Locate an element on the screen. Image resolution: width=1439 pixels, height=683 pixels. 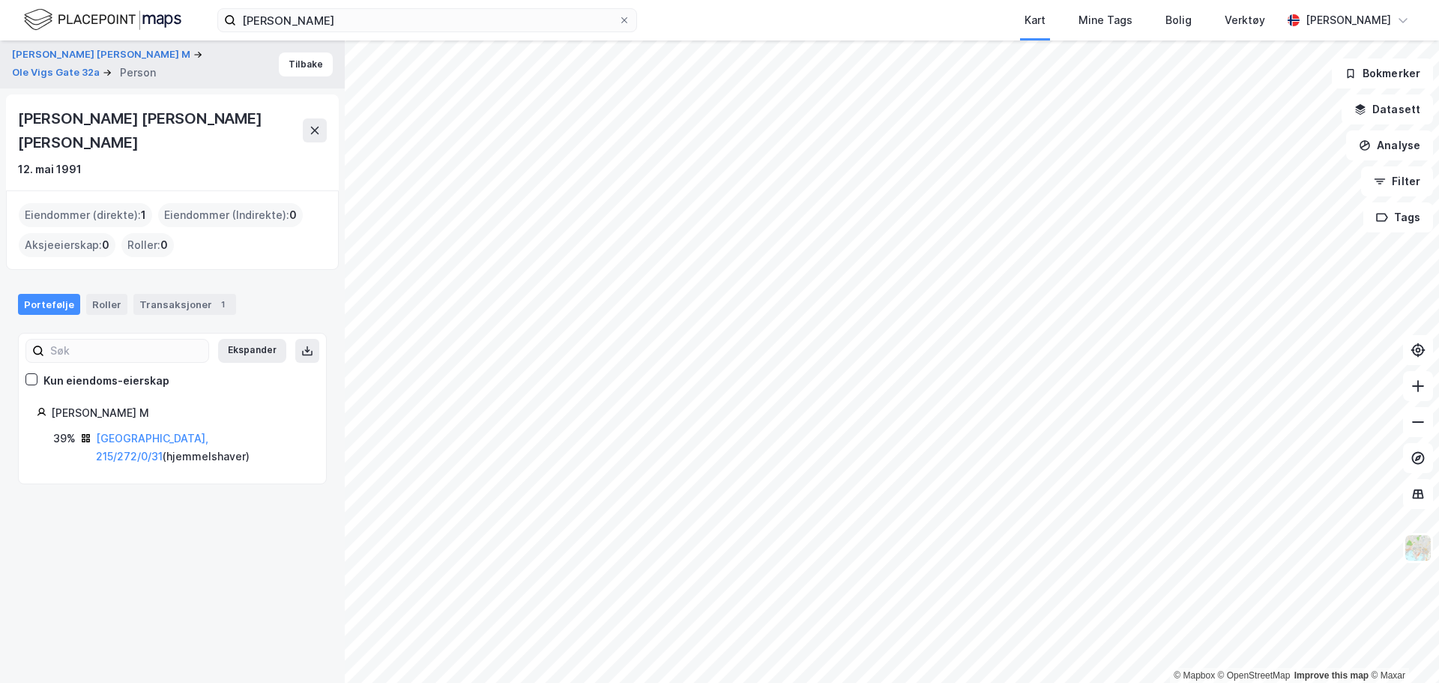
div: Person is located at coordinates (138, 73).